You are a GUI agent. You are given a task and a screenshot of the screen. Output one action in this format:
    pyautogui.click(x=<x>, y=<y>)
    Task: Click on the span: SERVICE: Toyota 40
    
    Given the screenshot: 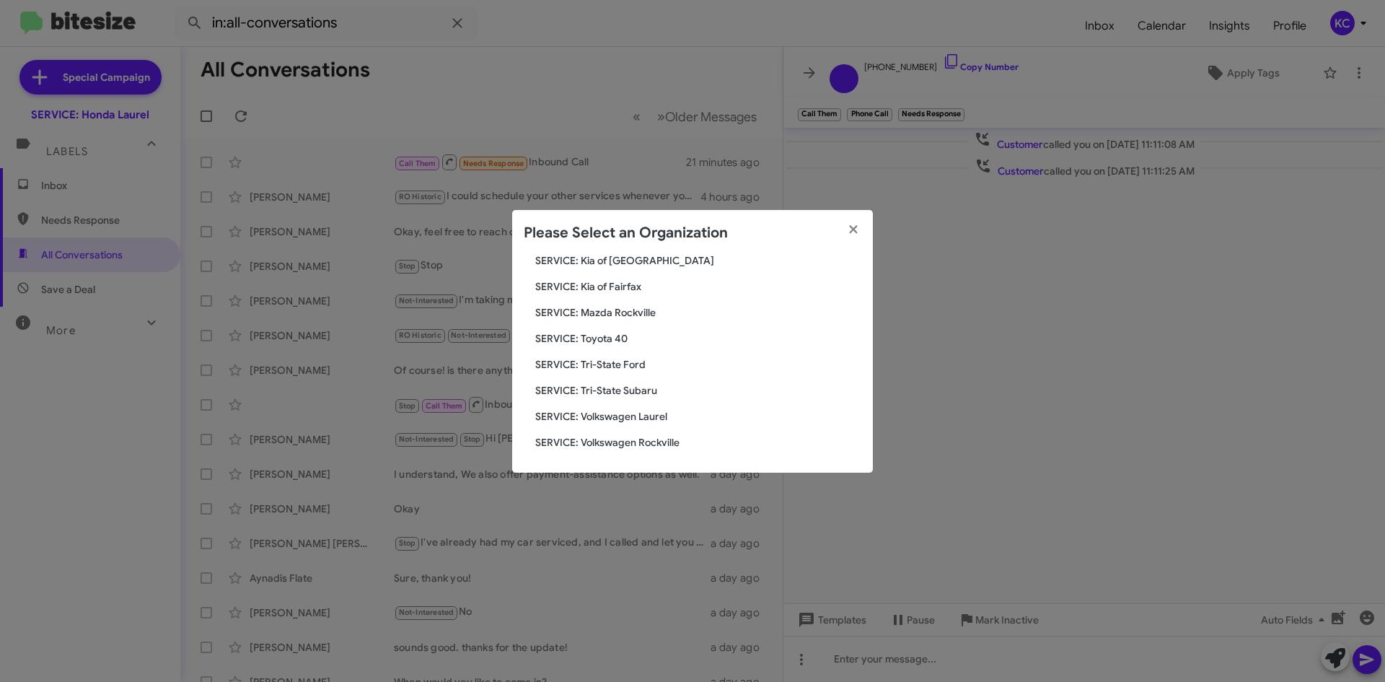 What is the action you would take?
    pyautogui.click(x=698, y=338)
    